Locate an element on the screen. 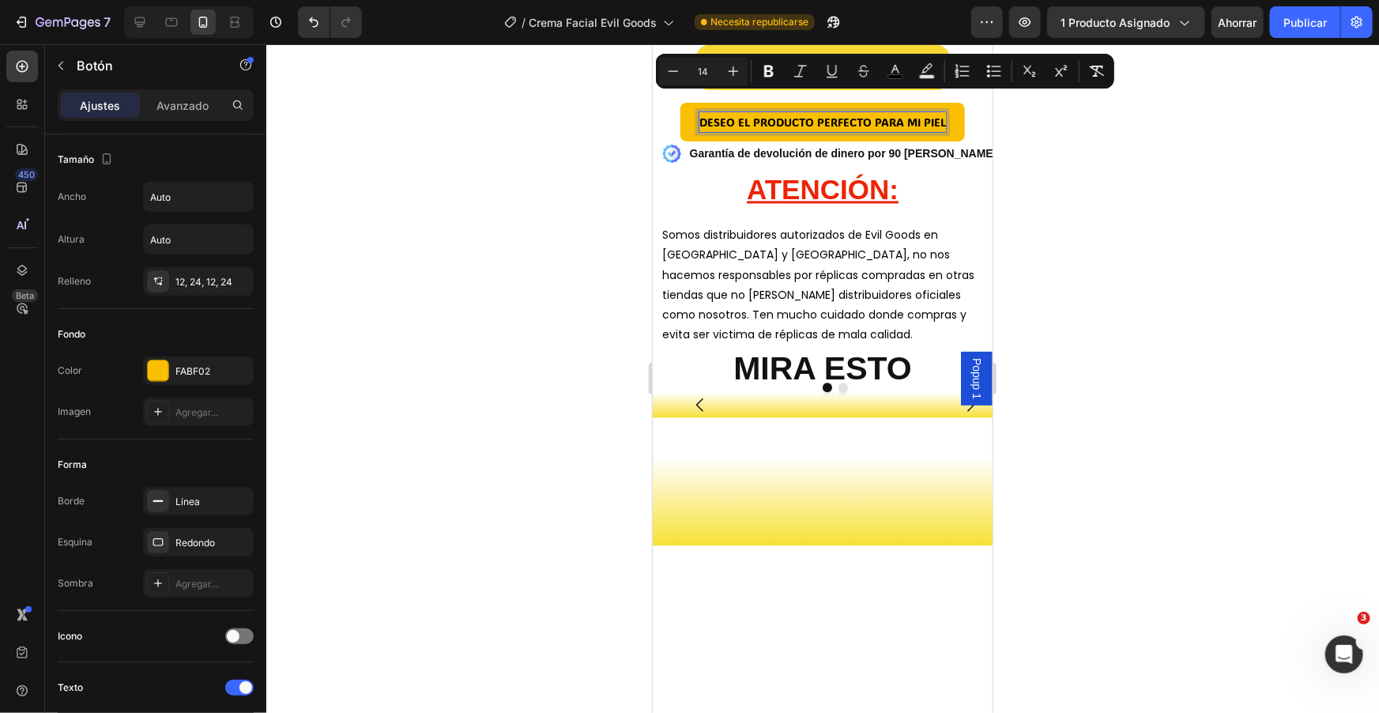  div: Barra de herramientas contextual del editor is located at coordinates (885, 71).